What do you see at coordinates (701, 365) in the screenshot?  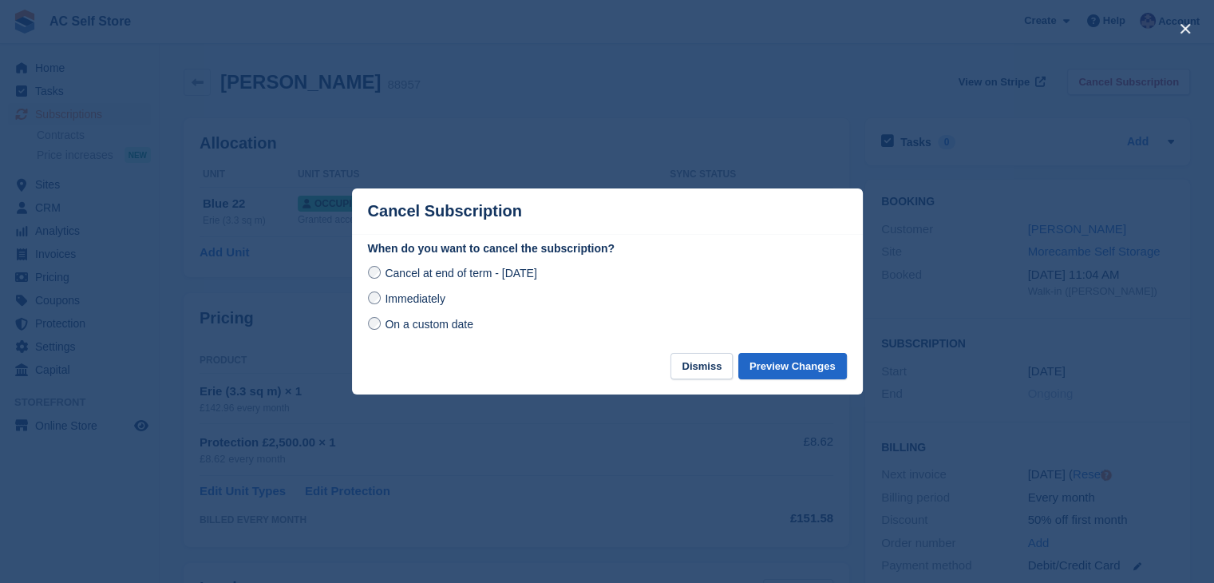 I see `button: Dismiss` at bounding box center [701, 365].